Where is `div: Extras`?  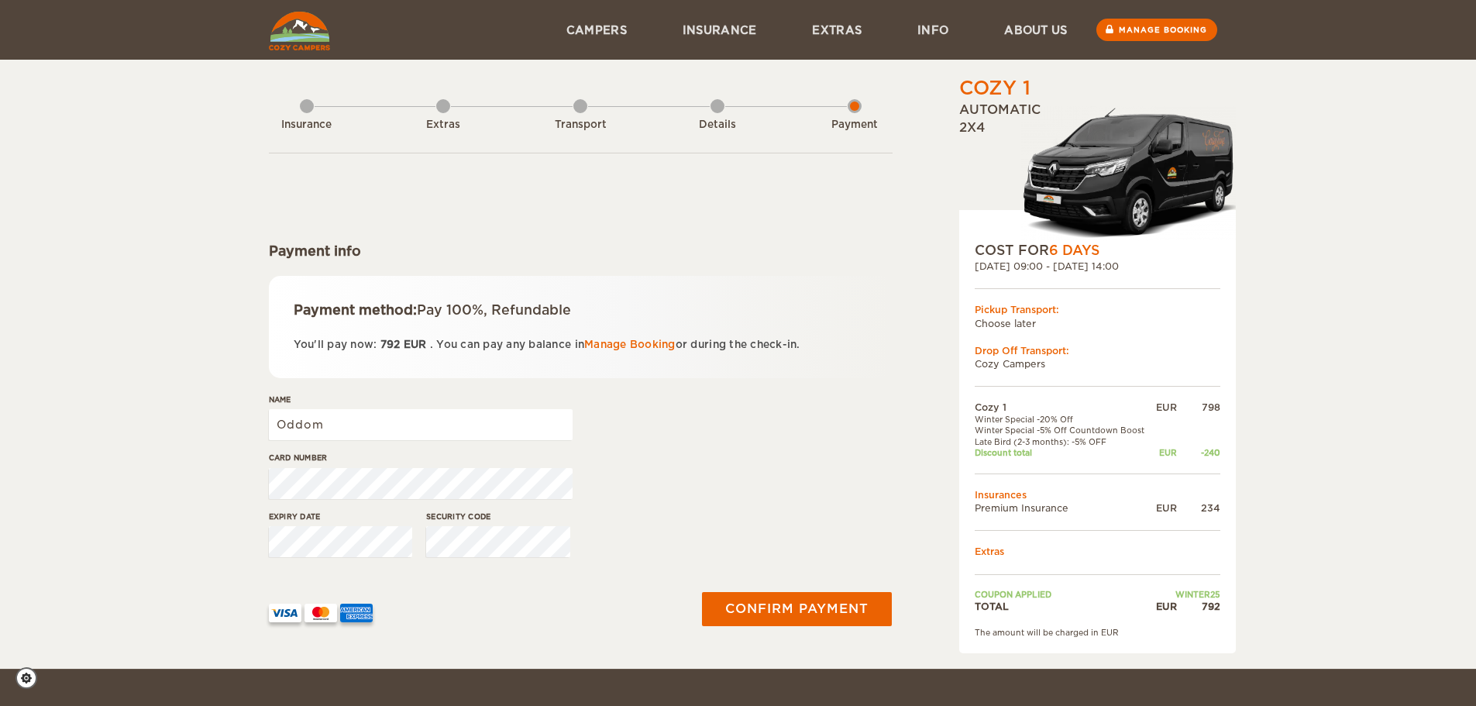
div: Extras is located at coordinates (443, 125).